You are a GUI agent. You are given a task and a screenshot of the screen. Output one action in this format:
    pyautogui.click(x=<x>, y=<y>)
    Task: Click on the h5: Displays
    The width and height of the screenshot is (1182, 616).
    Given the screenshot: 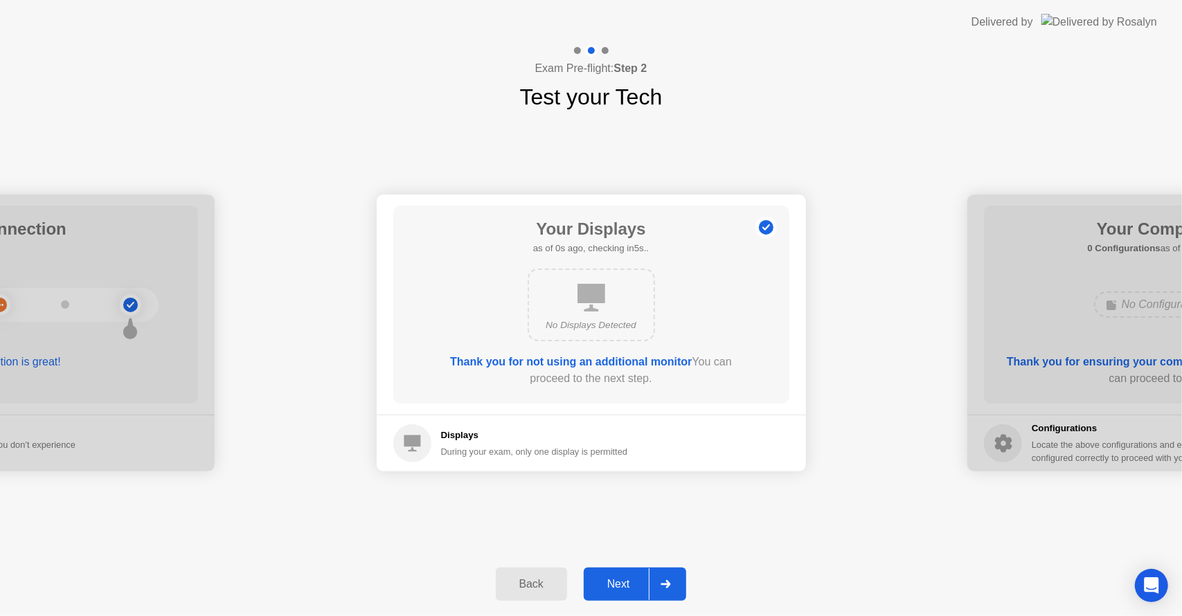 What is the action you would take?
    pyautogui.click(x=535, y=436)
    